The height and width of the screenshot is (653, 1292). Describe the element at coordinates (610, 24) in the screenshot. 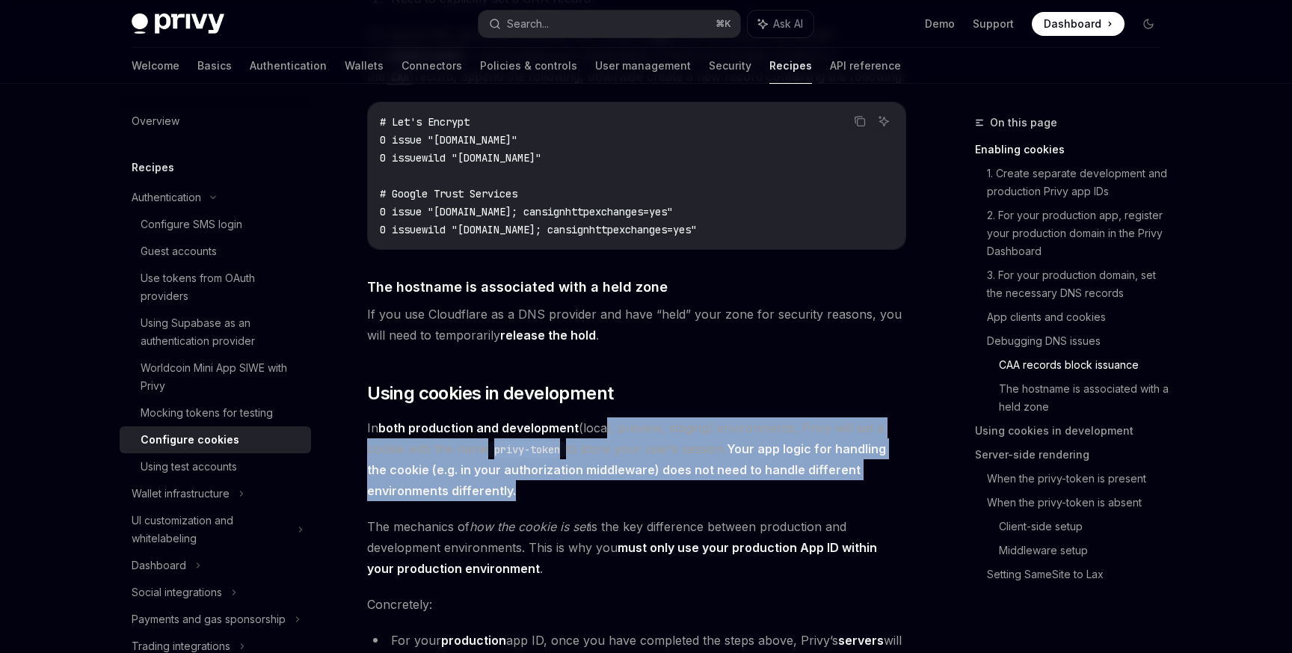

I see `button: Search...⌘K` at that location.